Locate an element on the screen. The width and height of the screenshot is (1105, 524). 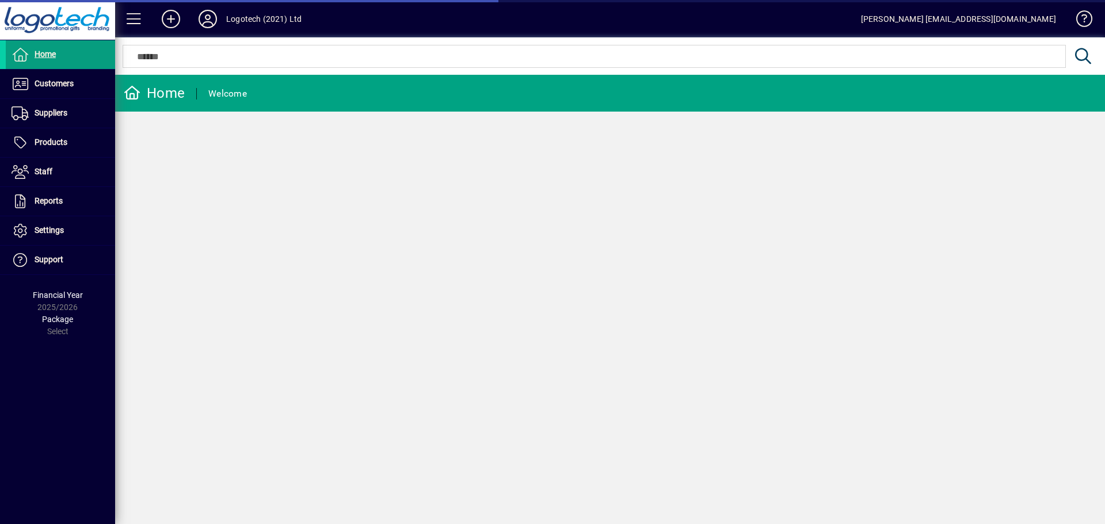
div: Logotech (2021) Ltd is located at coordinates (264, 19).